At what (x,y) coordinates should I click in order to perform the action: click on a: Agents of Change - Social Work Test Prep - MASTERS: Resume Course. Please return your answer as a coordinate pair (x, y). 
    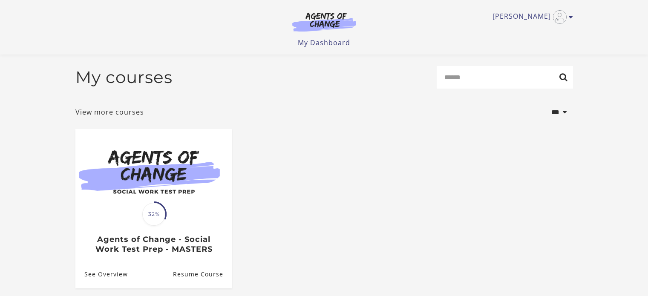
    Looking at the image, I should click on (202, 274).